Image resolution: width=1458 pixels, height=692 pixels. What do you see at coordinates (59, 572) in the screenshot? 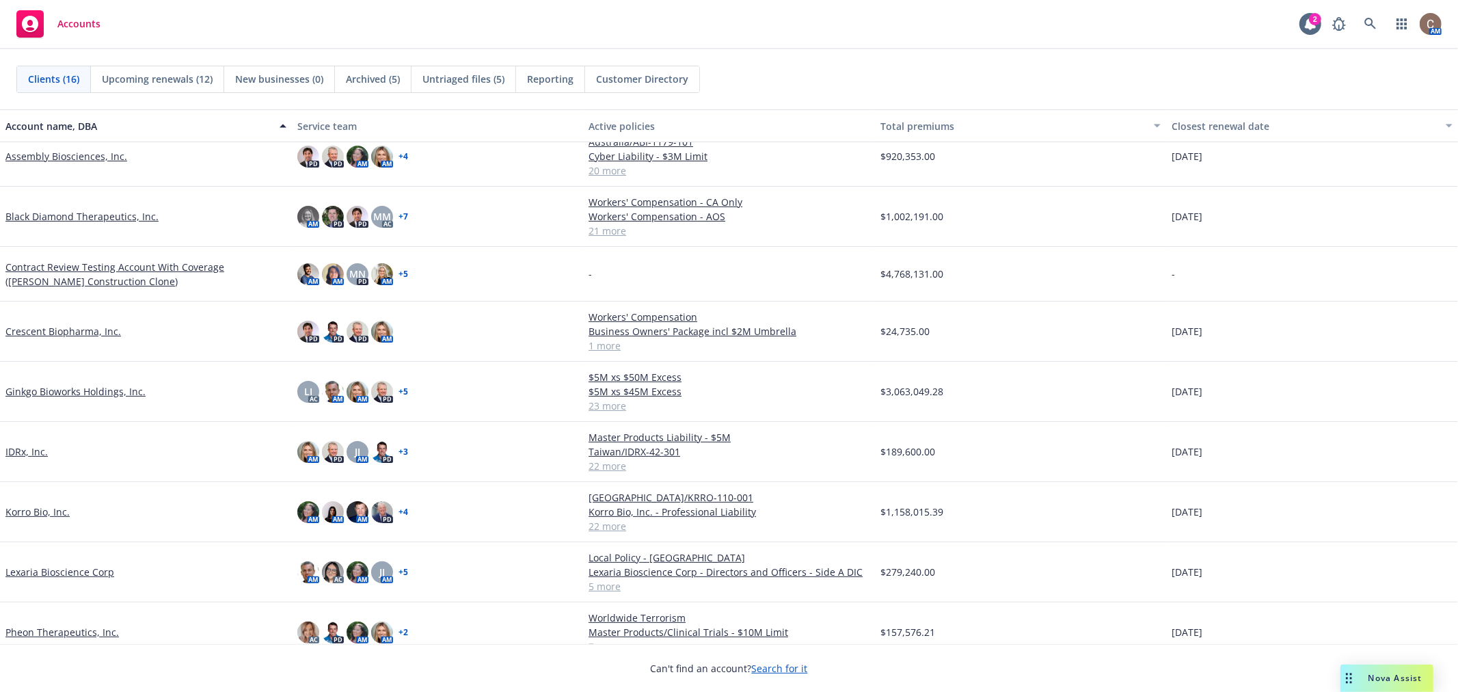
I see `a: Lexaria Bioscience Corp` at bounding box center [59, 572].